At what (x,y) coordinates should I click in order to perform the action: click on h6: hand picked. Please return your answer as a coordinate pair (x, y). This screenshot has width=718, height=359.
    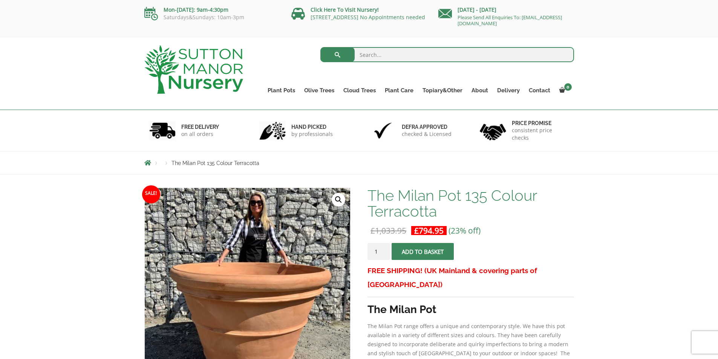
    Looking at the image, I should click on (312, 127).